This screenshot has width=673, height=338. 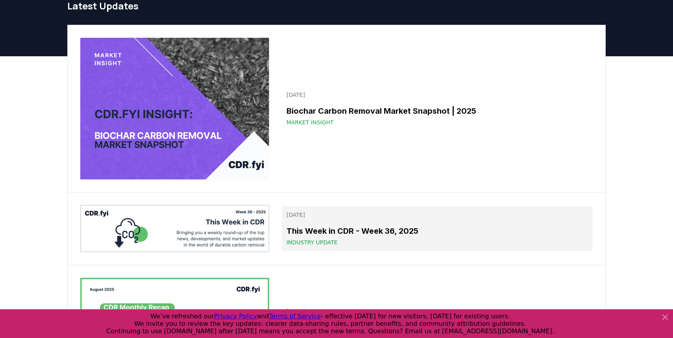 I want to click on img: Biochar Carbon Removal Market Snapshot | 2025 blog post image, so click(x=175, y=109).